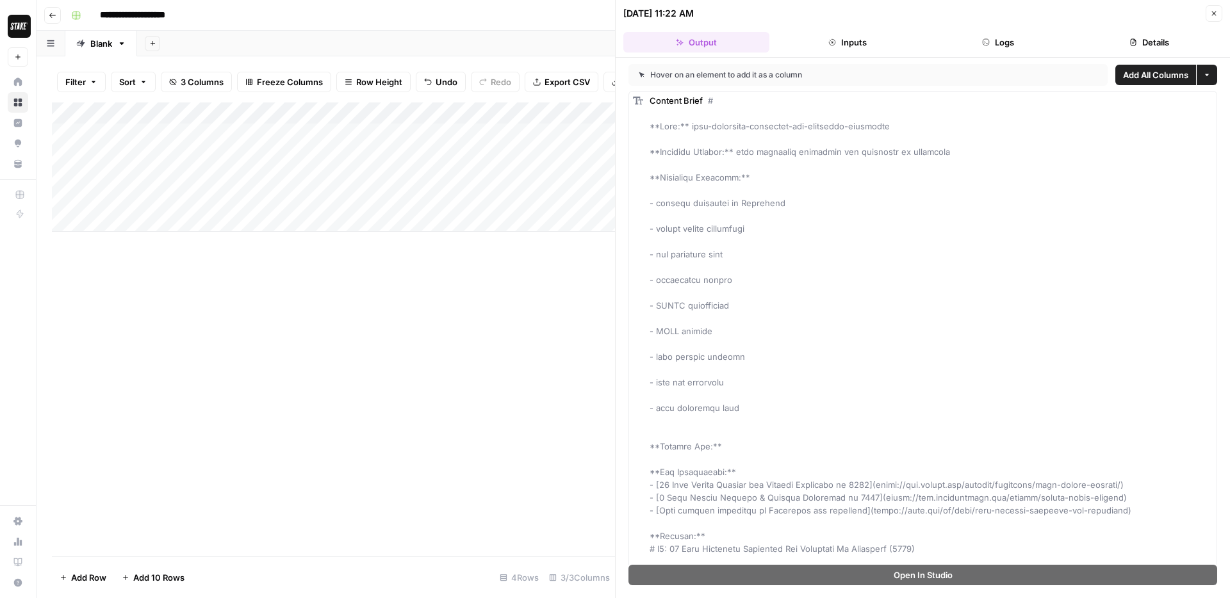  What do you see at coordinates (81, 82) in the screenshot?
I see `button: Filter` at bounding box center [81, 82].